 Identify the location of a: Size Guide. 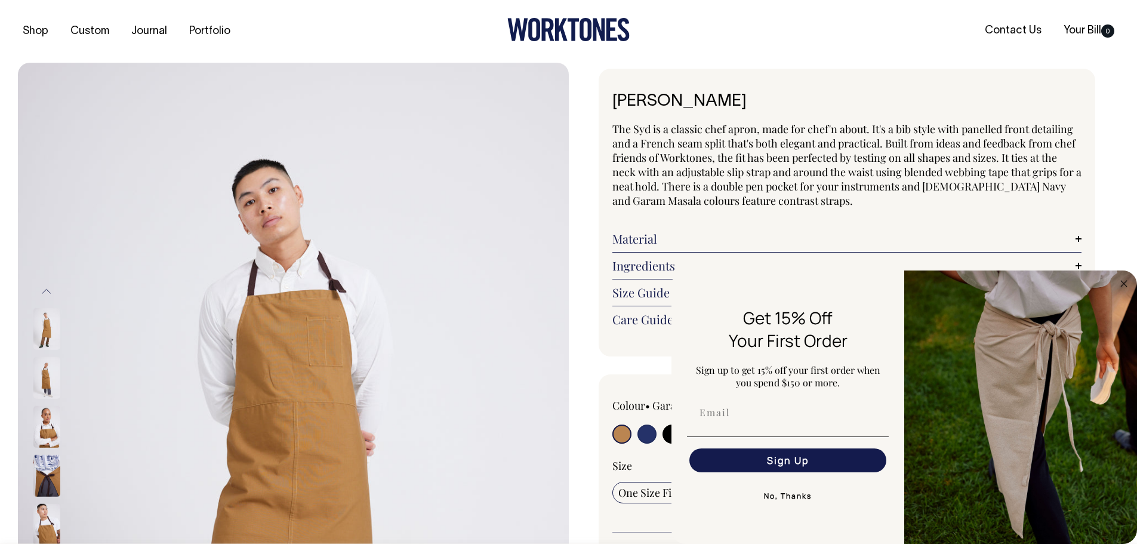
(847, 292).